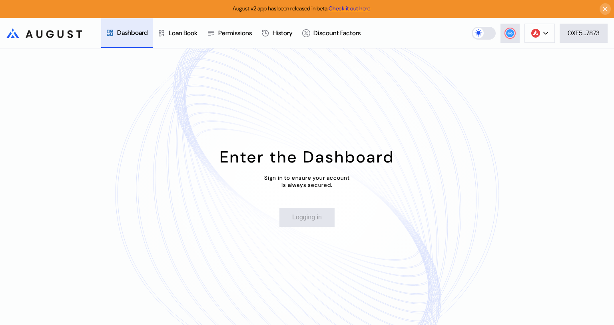 Image resolution: width=614 pixels, height=325 pixels. Describe the element at coordinates (584, 33) in the screenshot. I see `button: 0XF5...7873` at that location.